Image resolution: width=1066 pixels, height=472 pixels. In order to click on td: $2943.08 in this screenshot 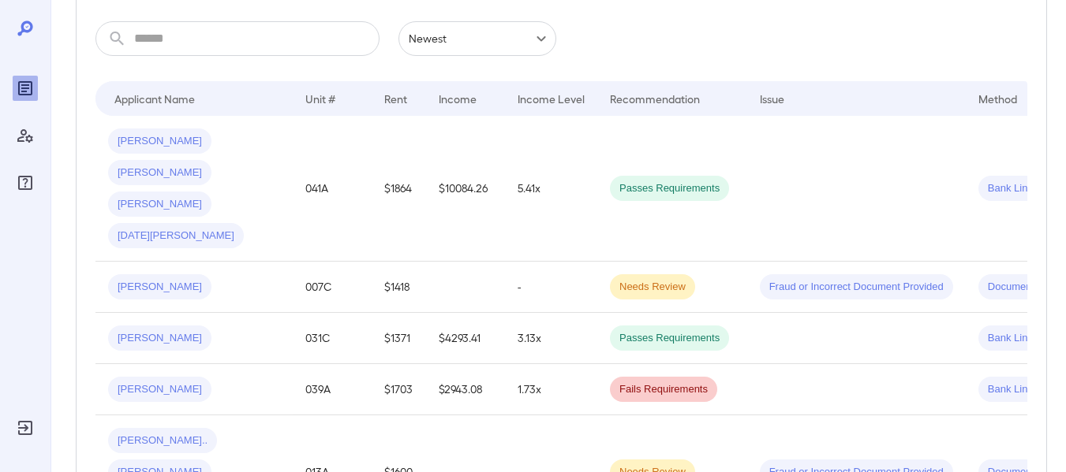, I will do `click(465, 390)`.